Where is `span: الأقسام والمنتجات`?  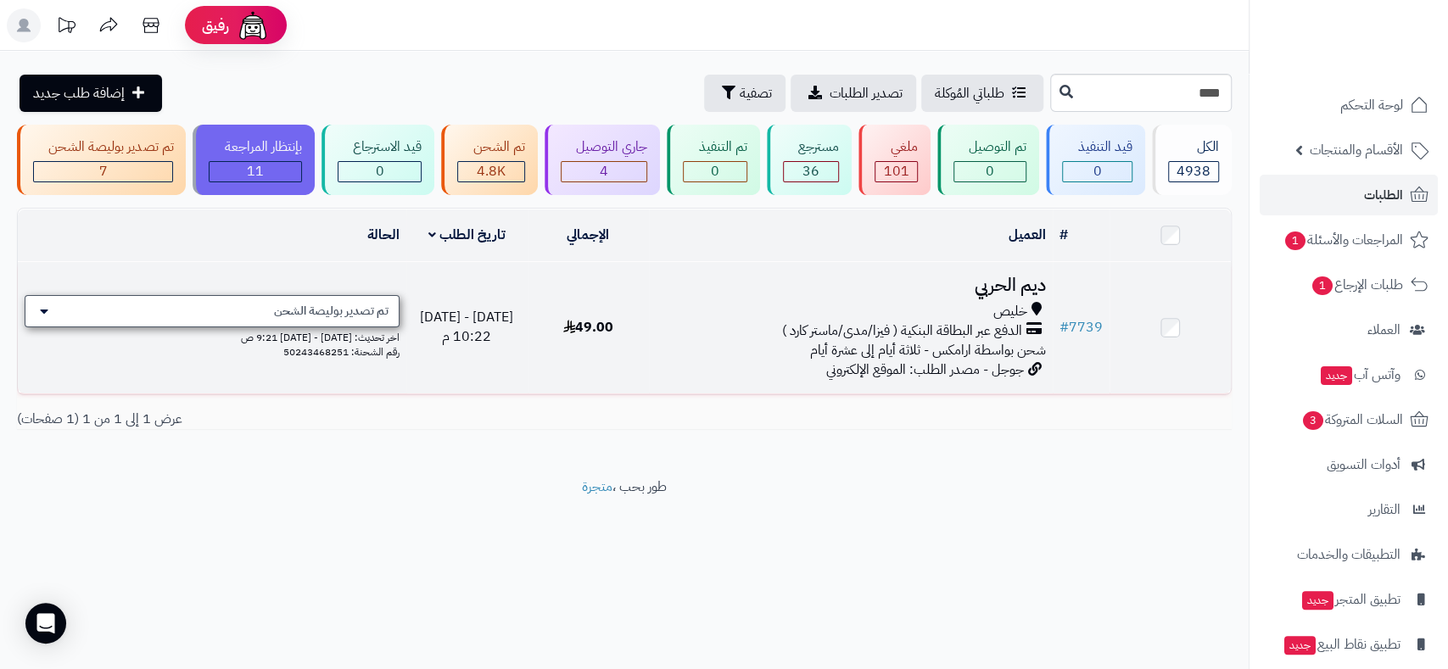 span: الأقسام والمنتجات is located at coordinates (1357, 150).